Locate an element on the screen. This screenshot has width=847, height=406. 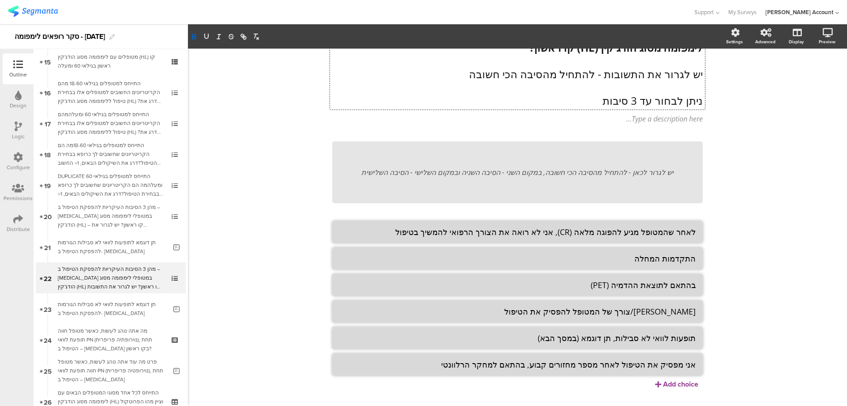
div: מהן 3 הסיבות העיקריות להפסקת הטיפול ב – Adcetris במטופלי לימפומה מסוג הודג'קין (HL) קו ראשון? יש ... is located at coordinates (110, 278).